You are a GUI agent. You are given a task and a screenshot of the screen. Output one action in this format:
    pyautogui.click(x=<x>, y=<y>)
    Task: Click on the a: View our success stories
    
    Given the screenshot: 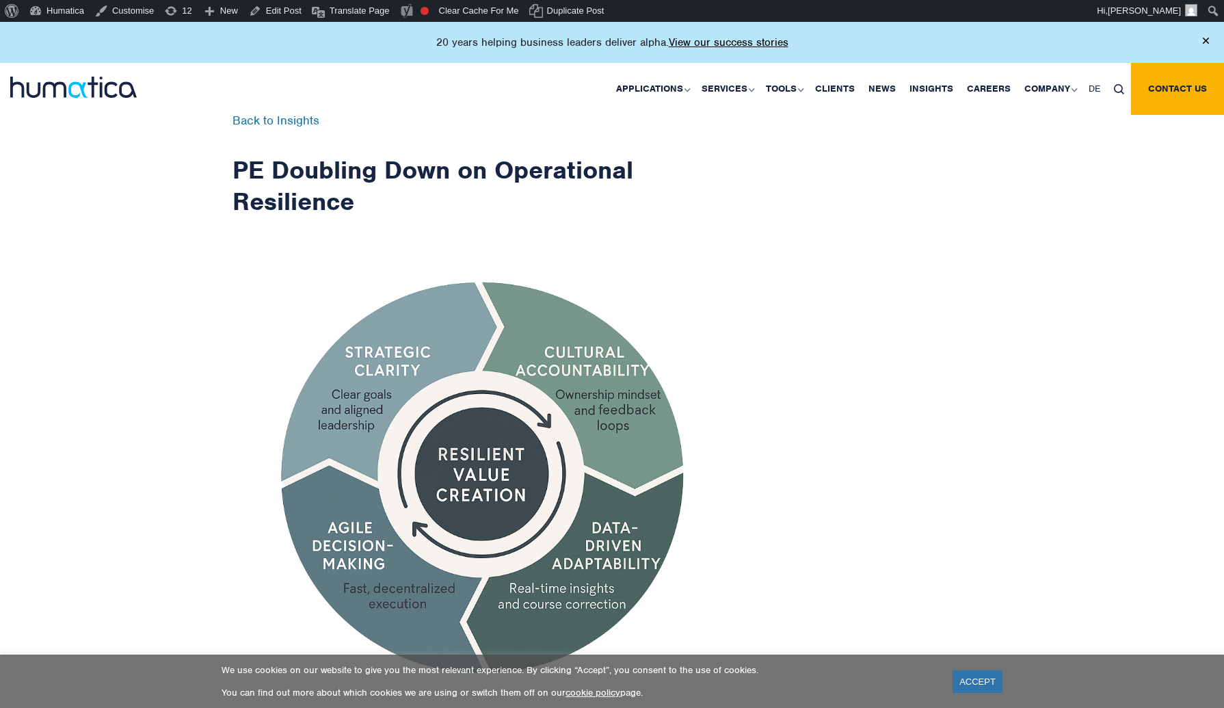 What is the action you would take?
    pyautogui.click(x=728, y=42)
    